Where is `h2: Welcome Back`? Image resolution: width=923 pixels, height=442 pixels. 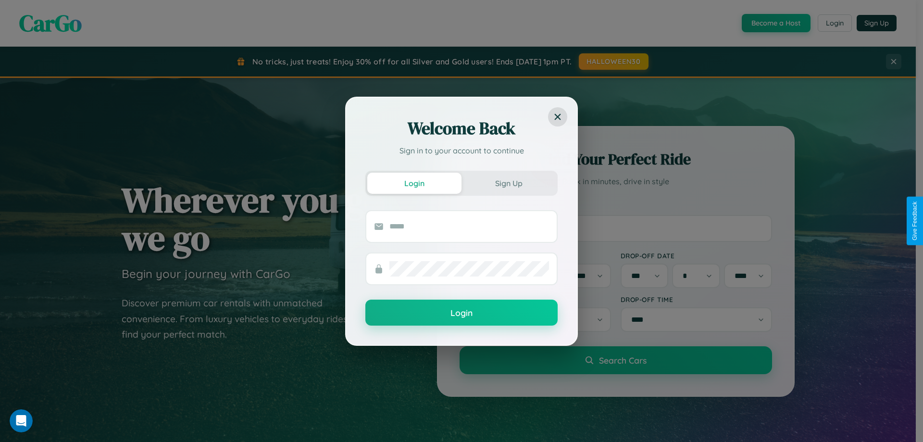
h2: Welcome Back is located at coordinates (461, 128).